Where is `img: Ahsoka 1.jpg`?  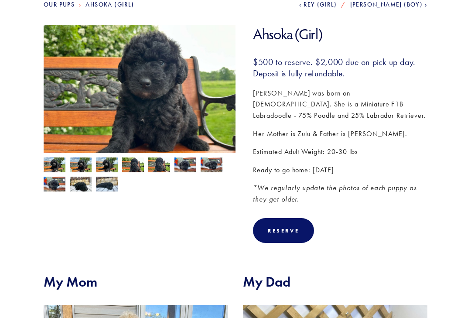
img: Ahsoka 1.jpg is located at coordinates (81, 184).